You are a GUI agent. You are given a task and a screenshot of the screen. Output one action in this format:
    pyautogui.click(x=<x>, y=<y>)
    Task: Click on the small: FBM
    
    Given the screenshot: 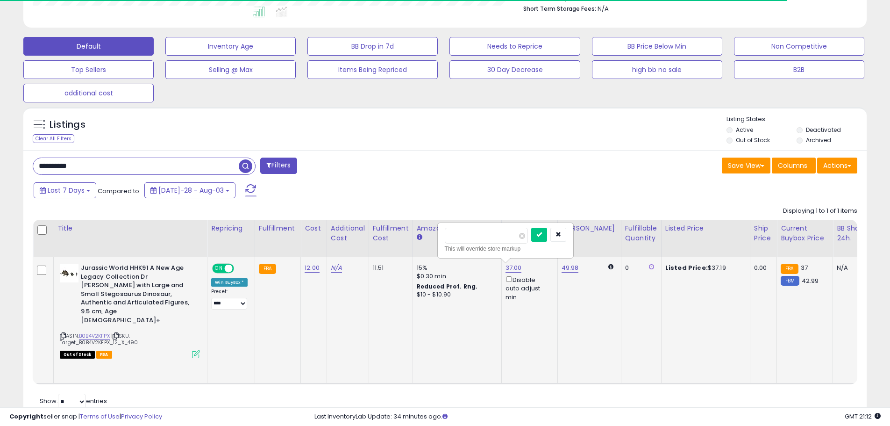 What is the action you would take?
    pyautogui.click(x=790, y=280)
    